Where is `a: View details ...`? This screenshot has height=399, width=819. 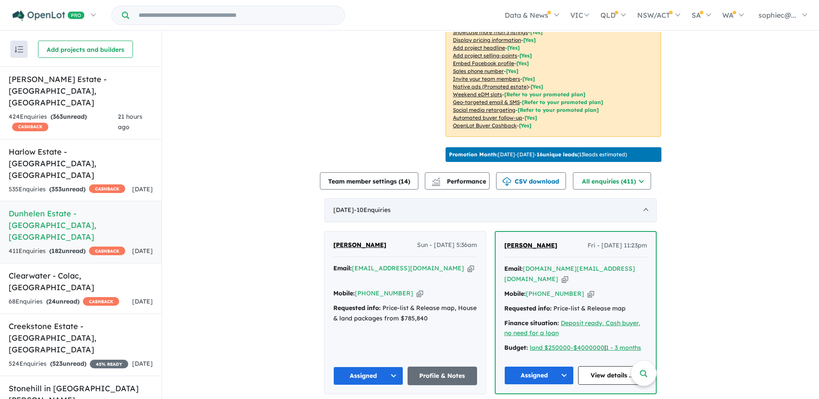 a: View details ... is located at coordinates (613, 375).